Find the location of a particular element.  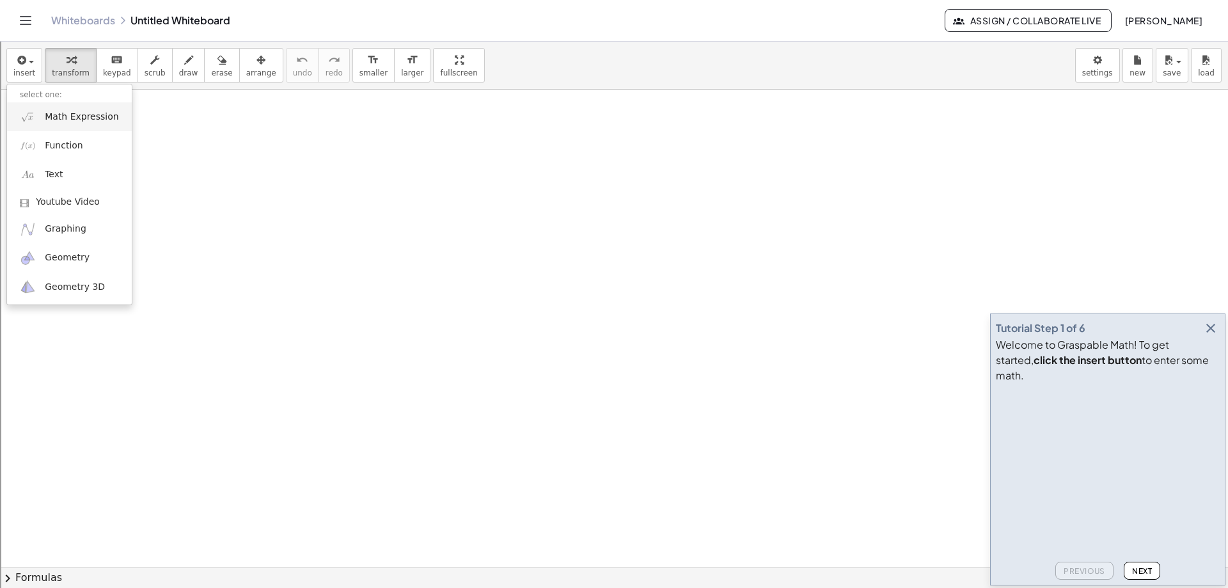

img: ggb-geometry.svg is located at coordinates (27, 258).